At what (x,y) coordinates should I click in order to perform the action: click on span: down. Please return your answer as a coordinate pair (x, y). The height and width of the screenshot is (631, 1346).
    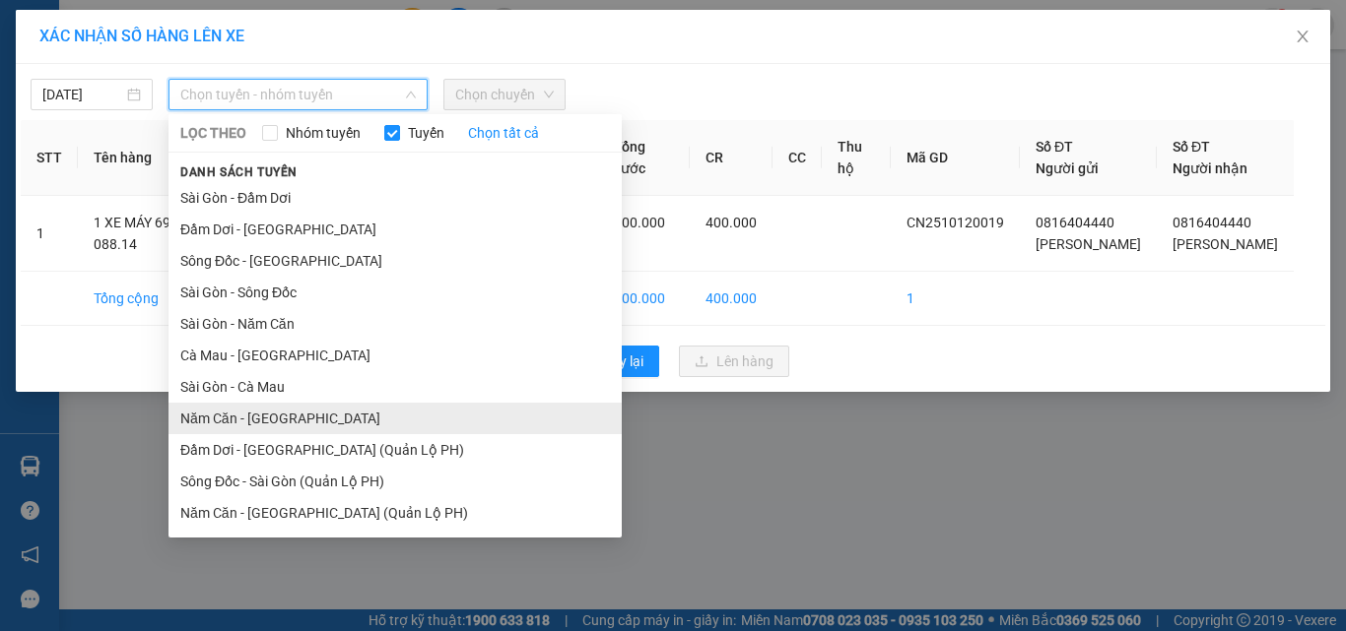
    Looking at the image, I should click on (411, 95).